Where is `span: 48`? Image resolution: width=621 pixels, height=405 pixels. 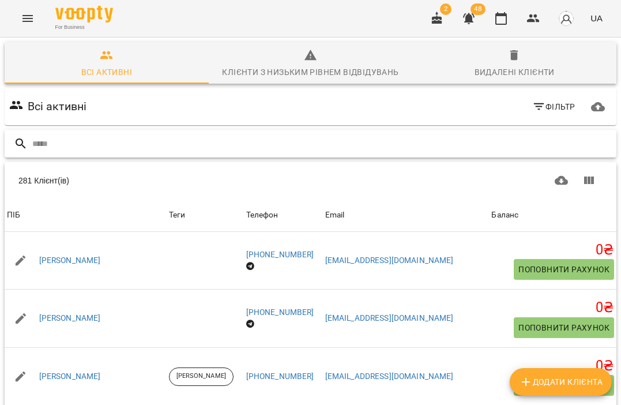 span: 48 is located at coordinates (478, 9).